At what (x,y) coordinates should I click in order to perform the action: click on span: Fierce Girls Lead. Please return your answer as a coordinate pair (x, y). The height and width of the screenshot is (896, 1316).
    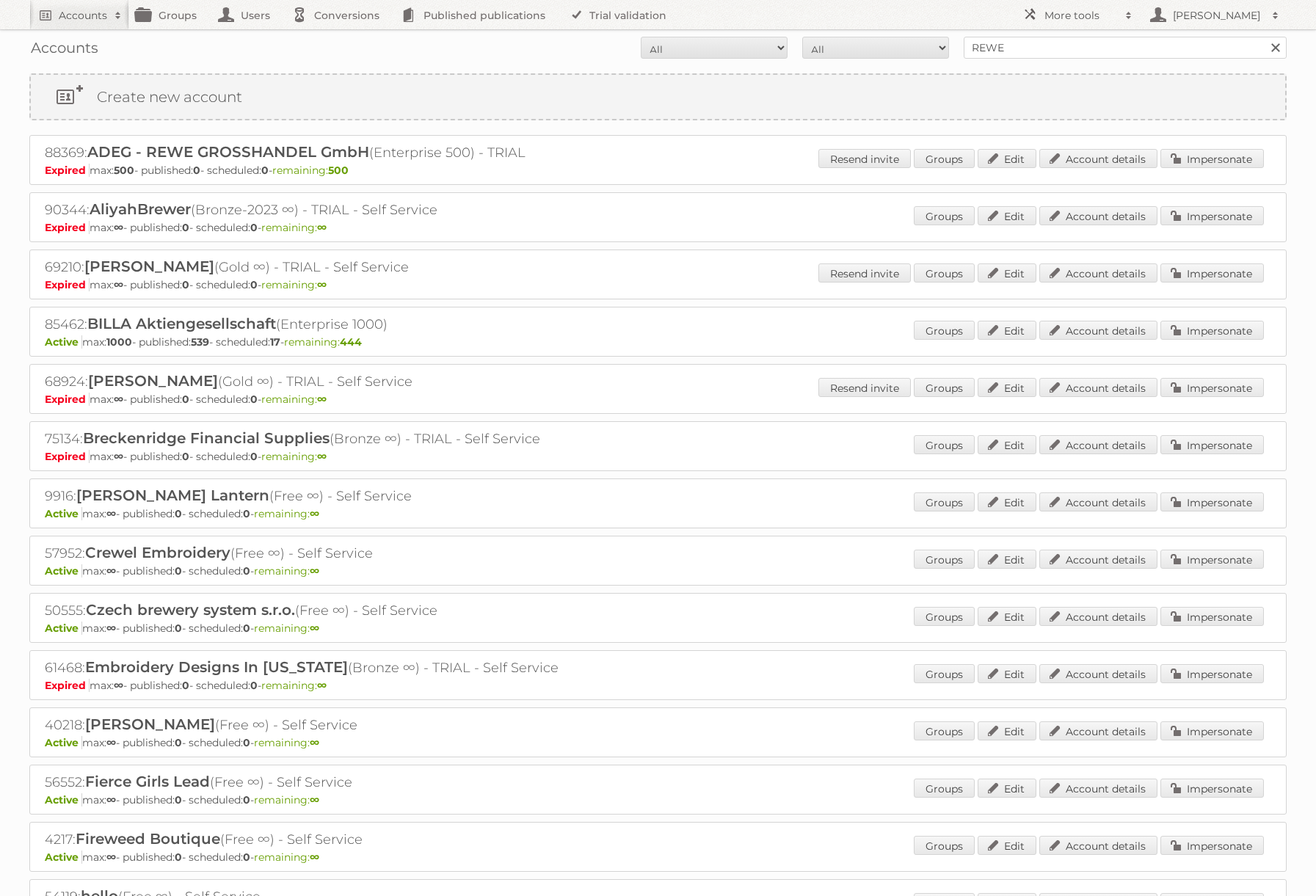
    Looking at the image, I should click on (148, 781).